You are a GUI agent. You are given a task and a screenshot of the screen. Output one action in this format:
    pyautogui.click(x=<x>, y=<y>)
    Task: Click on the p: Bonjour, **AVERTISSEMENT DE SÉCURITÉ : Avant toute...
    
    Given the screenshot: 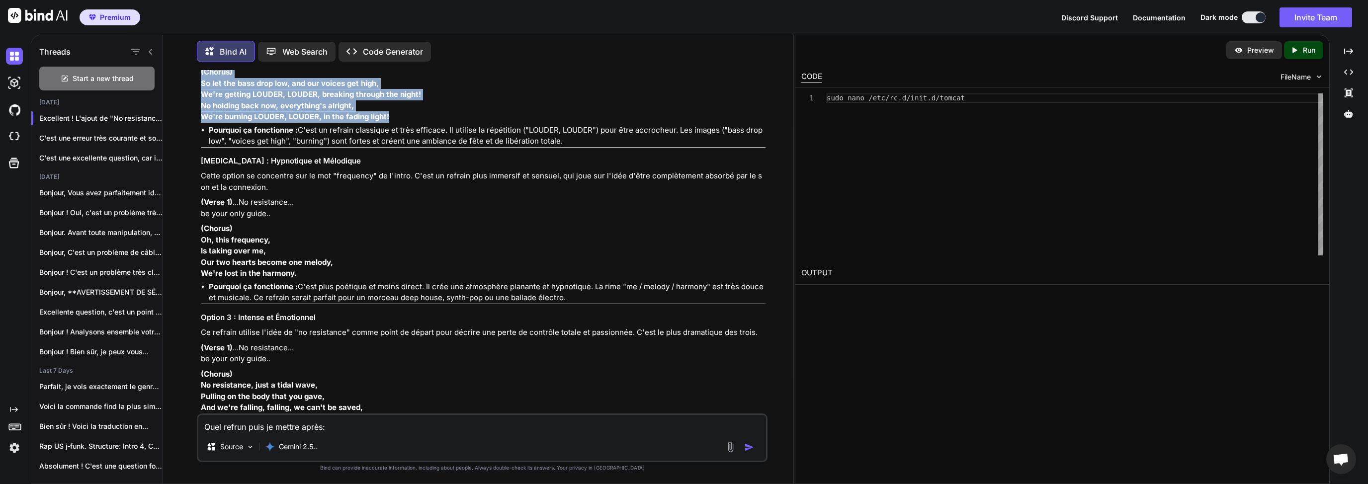 What is the action you would take?
    pyautogui.click(x=101, y=292)
    